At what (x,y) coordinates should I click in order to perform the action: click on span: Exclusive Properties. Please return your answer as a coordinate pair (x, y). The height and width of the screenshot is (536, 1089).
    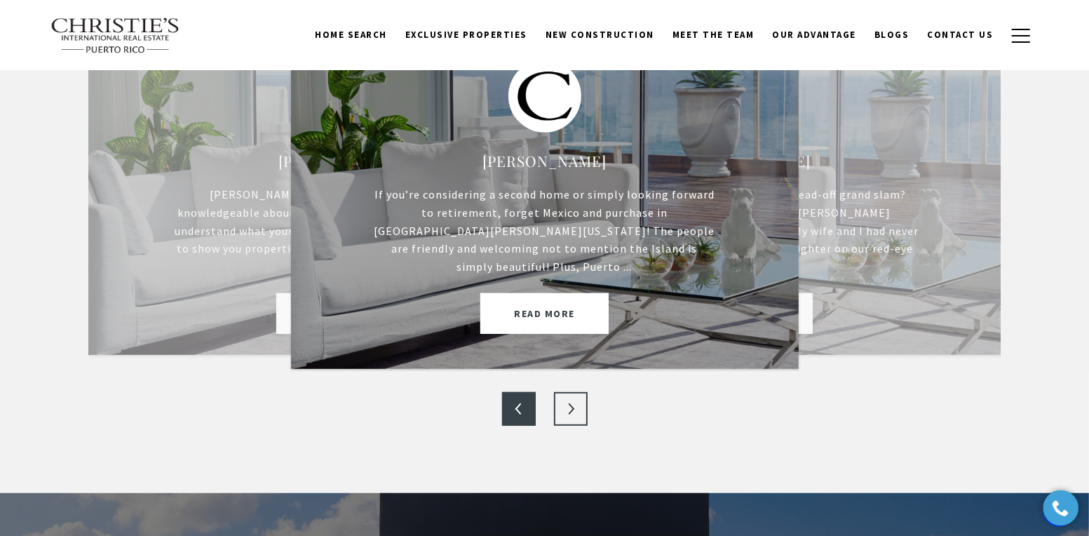
    Looking at the image, I should click on (466, 34).